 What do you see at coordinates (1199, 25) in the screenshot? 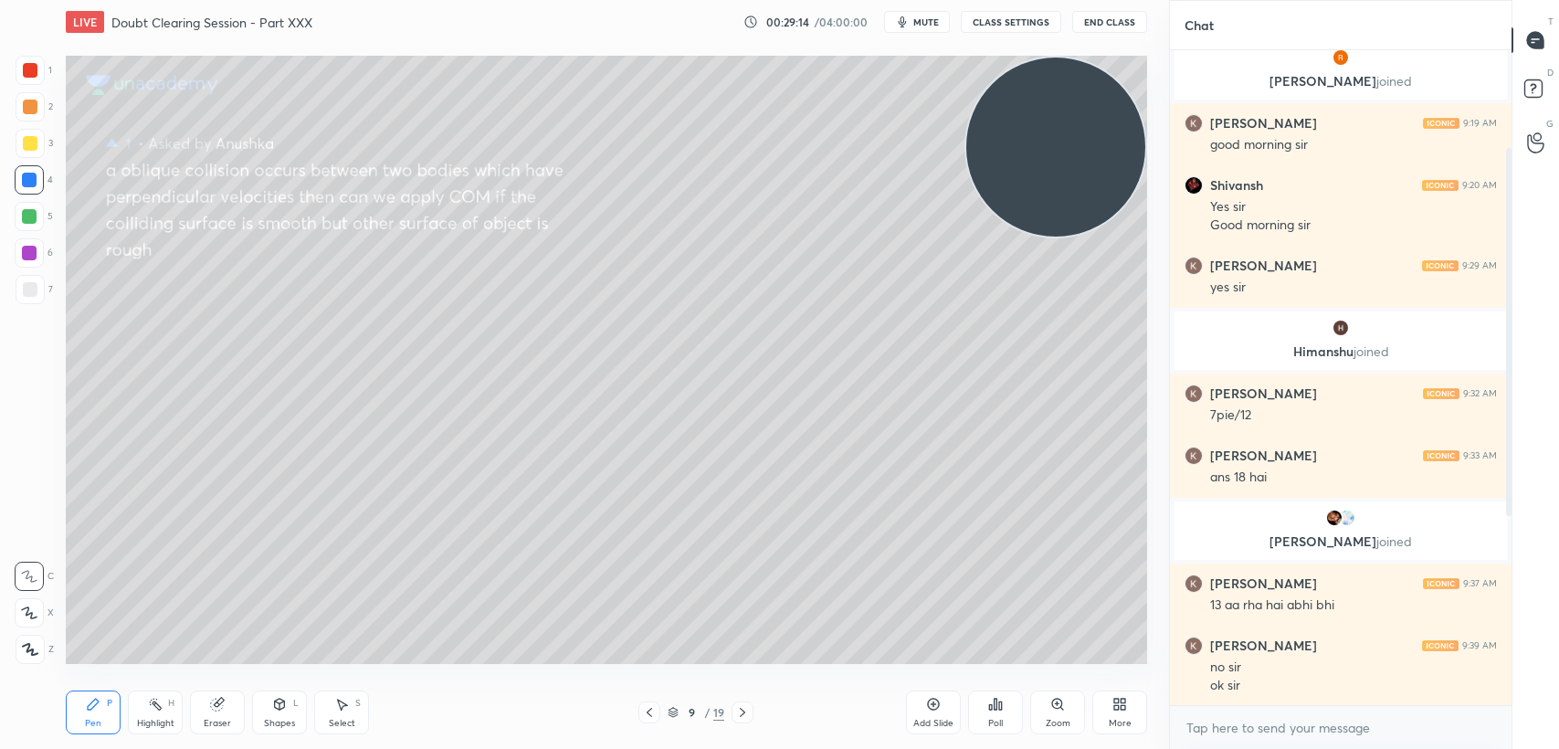
I see `p: Chat` at bounding box center [1199, 25].